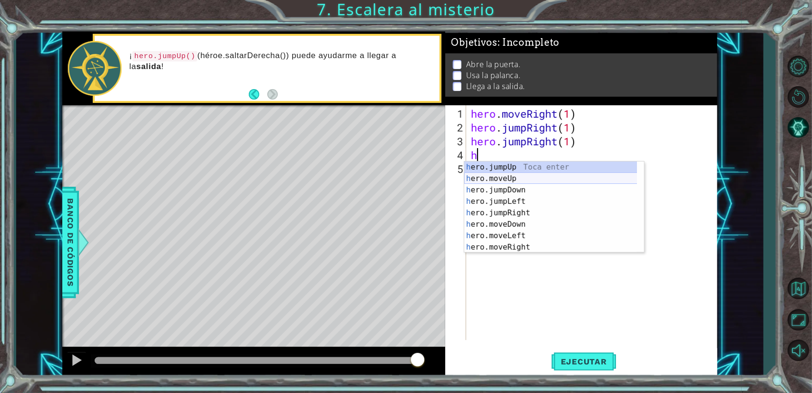 This screenshot has height=393, width=812. I want to click on span: Objetivos, so click(506, 42).